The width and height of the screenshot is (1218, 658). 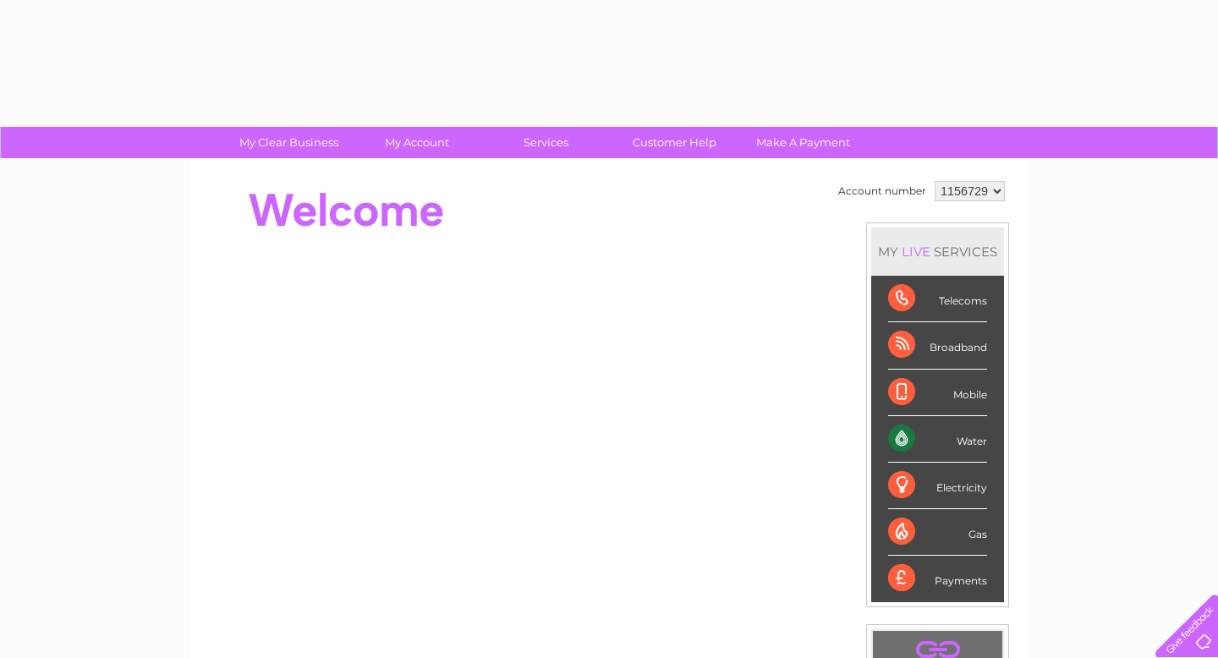 I want to click on div: Telecoms, so click(x=937, y=299).